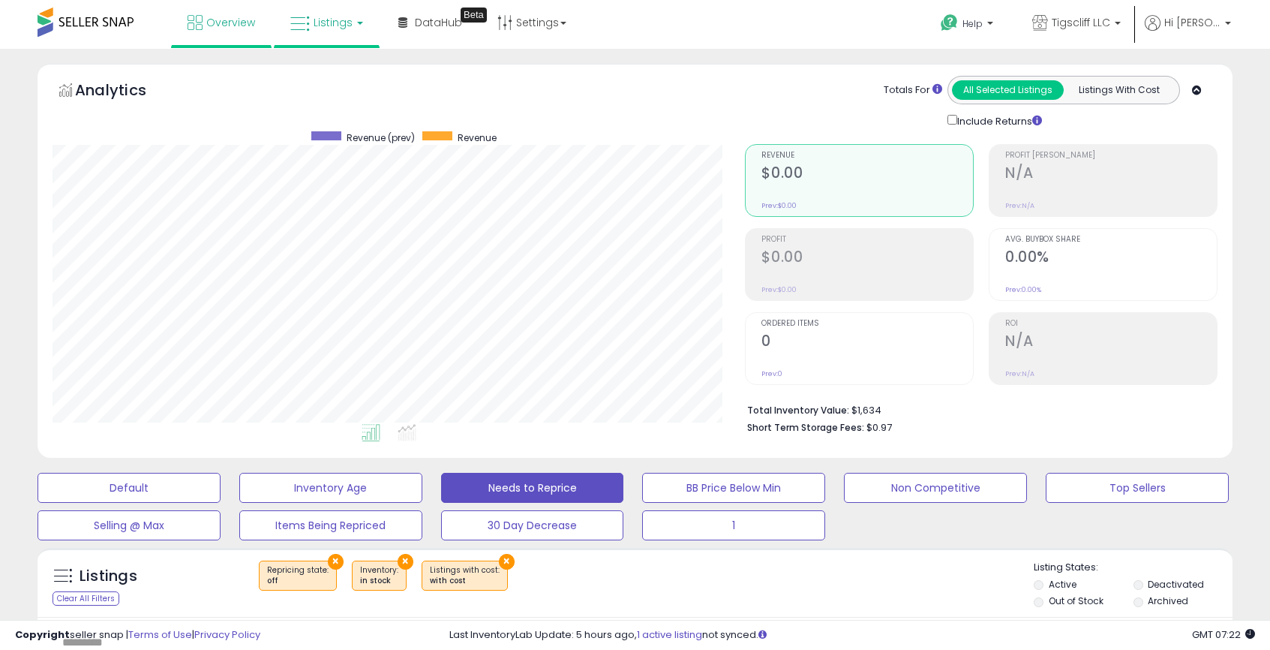  What do you see at coordinates (973, 23) in the screenshot?
I see `span: Help` at bounding box center [973, 23].